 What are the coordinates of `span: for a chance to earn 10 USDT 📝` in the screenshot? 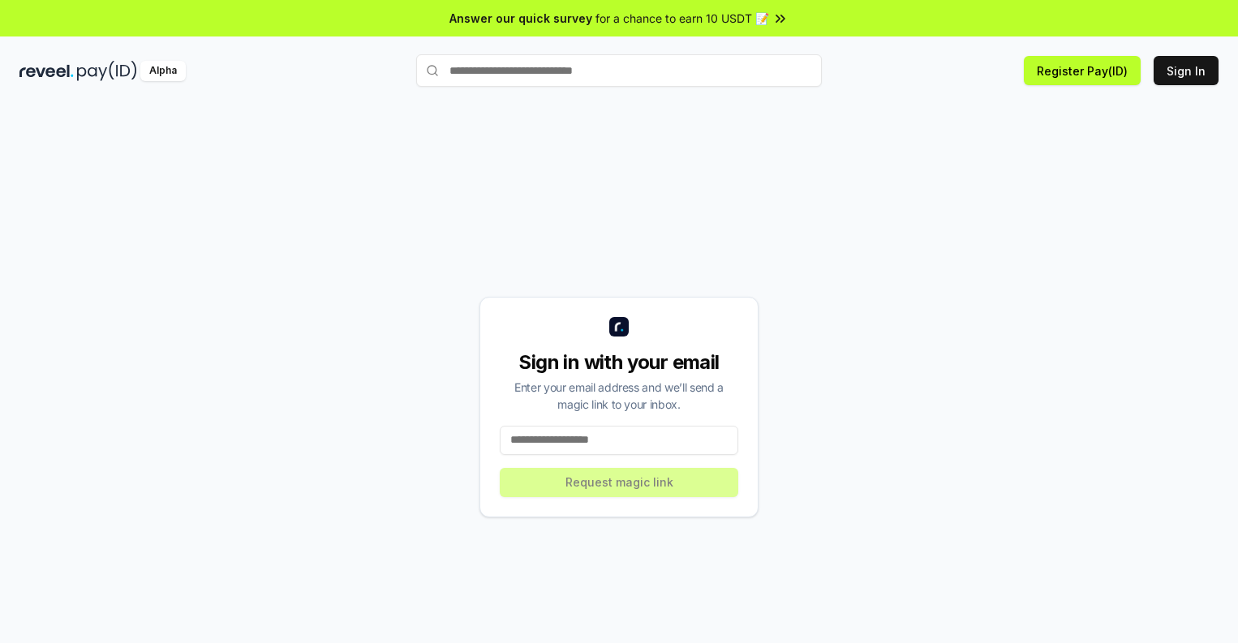 It's located at (682, 18).